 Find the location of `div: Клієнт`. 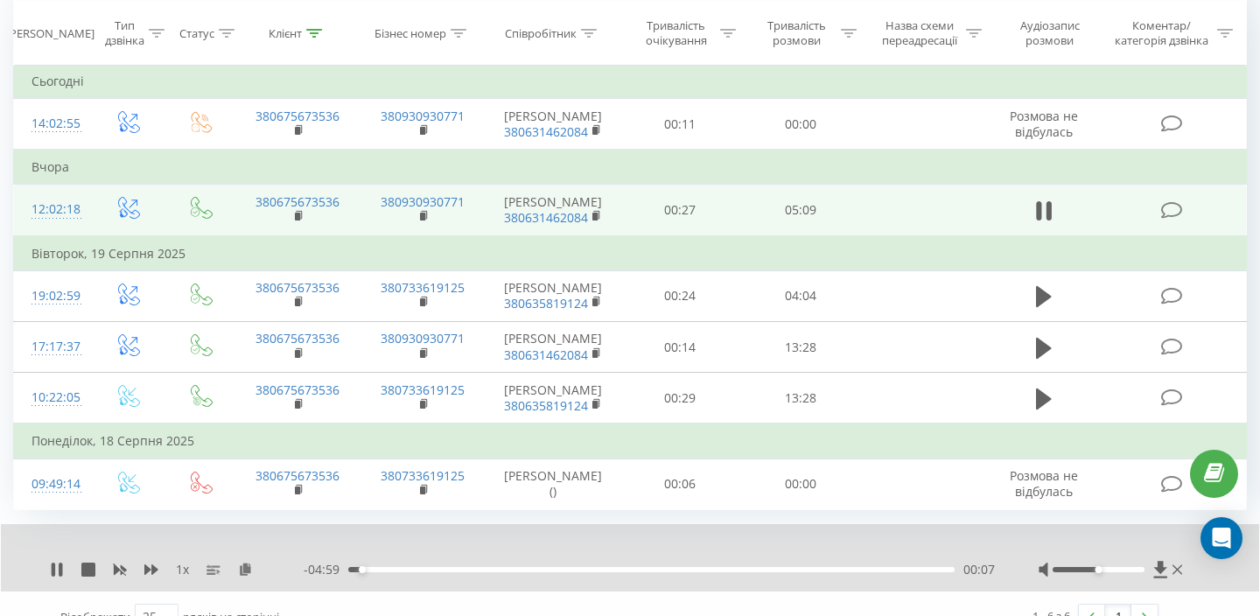

div: Клієнт is located at coordinates (285, 32).